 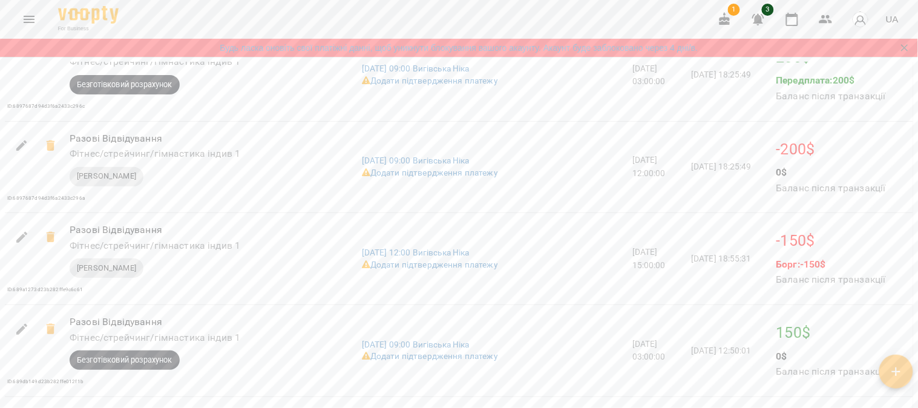 What do you see at coordinates (45, 289) in the screenshot?
I see `span: ID: 689a1273d23b282ffe9c6c61` at bounding box center [45, 289].